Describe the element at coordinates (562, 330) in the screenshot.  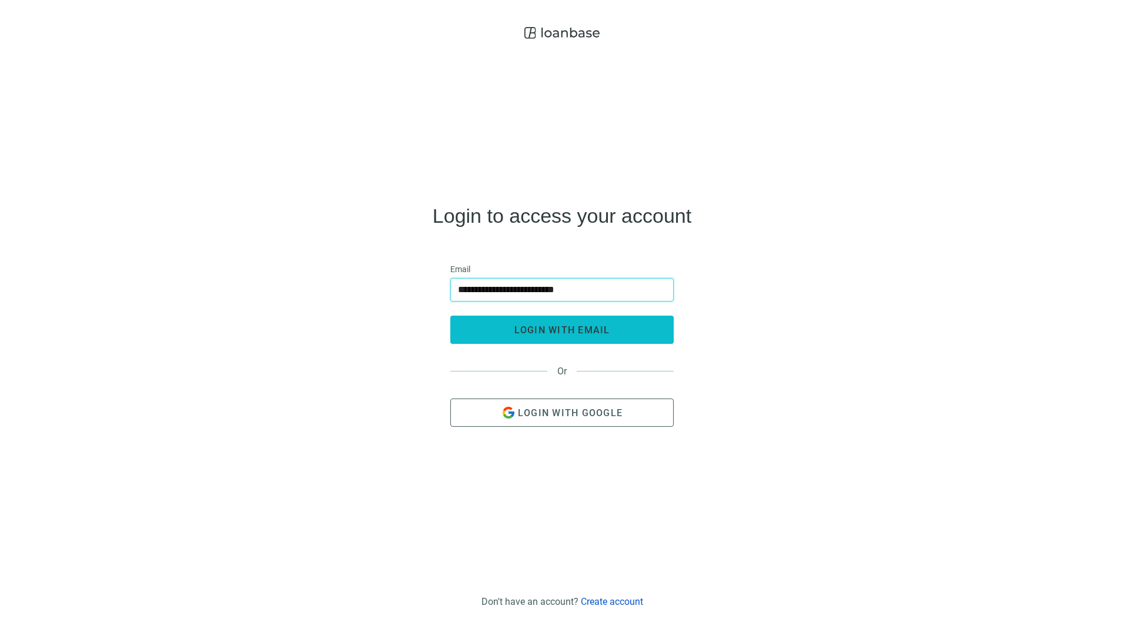
I see `span: login with email` at that location.